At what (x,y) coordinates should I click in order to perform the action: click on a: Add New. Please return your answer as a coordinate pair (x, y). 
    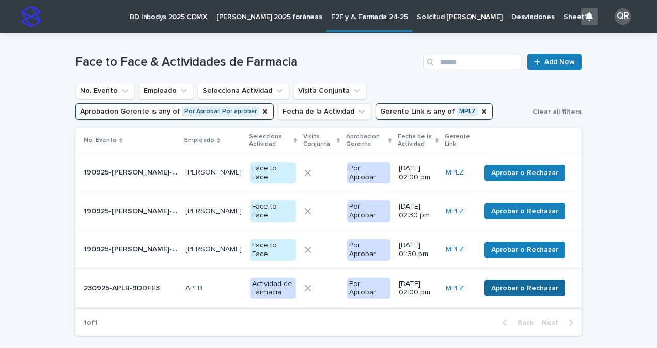
    Looking at the image, I should click on (554, 62).